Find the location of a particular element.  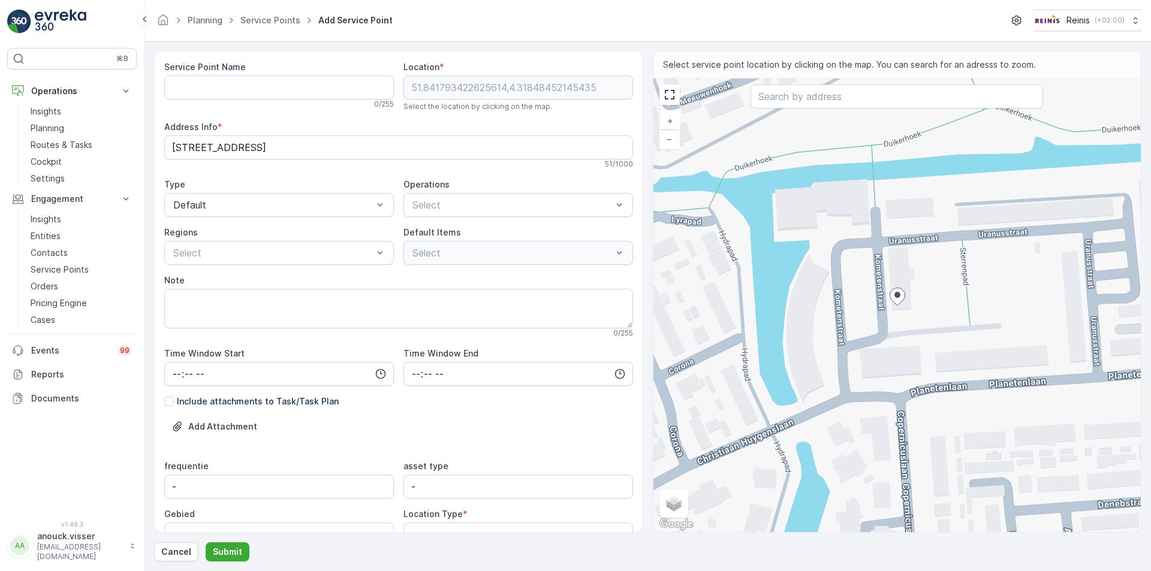

p: Reinis is located at coordinates (1078, 20).